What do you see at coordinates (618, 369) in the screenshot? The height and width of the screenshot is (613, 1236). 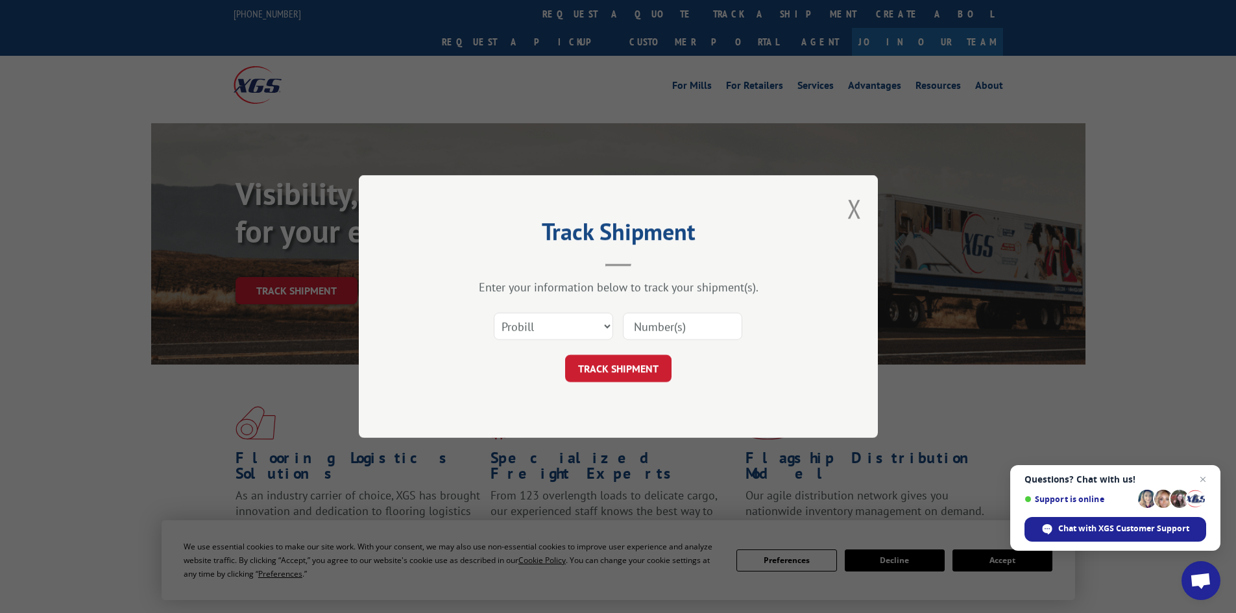 I see `button: TRACK SHIPMENT` at bounding box center [618, 369].